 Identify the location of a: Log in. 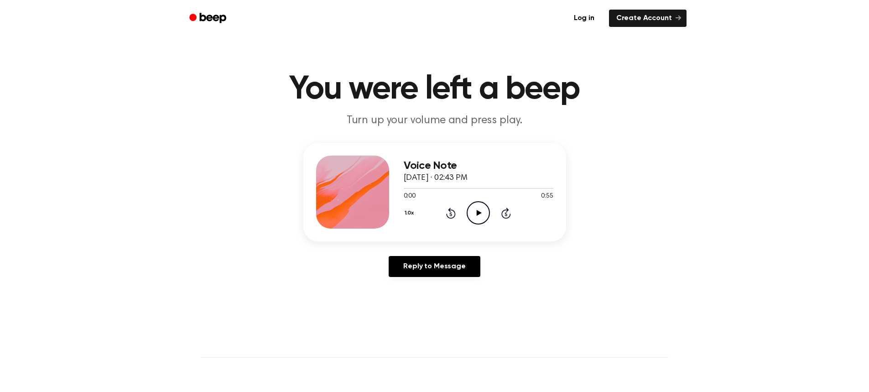
(584, 18).